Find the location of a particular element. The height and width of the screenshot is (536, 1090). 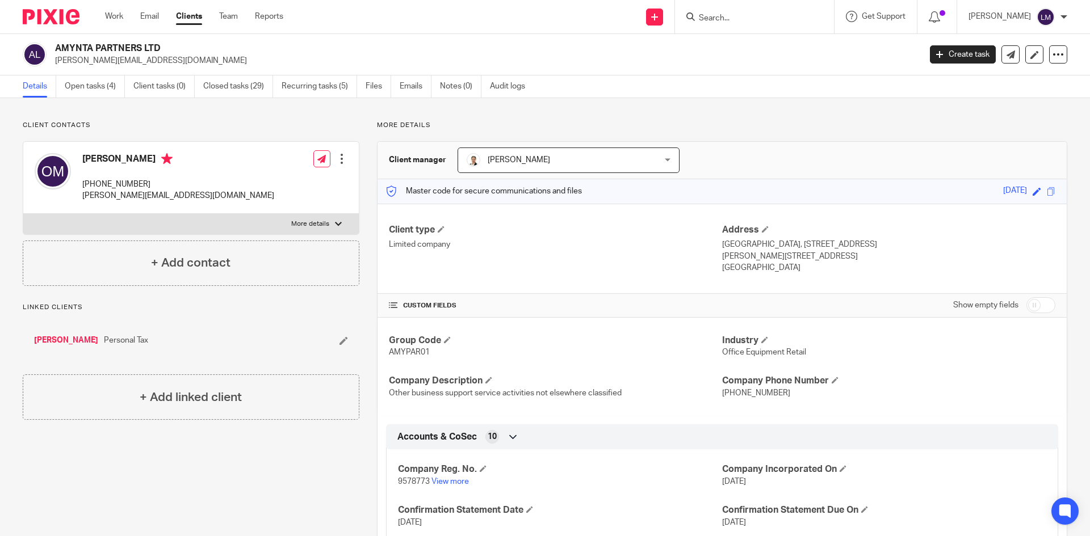

span: 9578773 is located at coordinates (414, 482).